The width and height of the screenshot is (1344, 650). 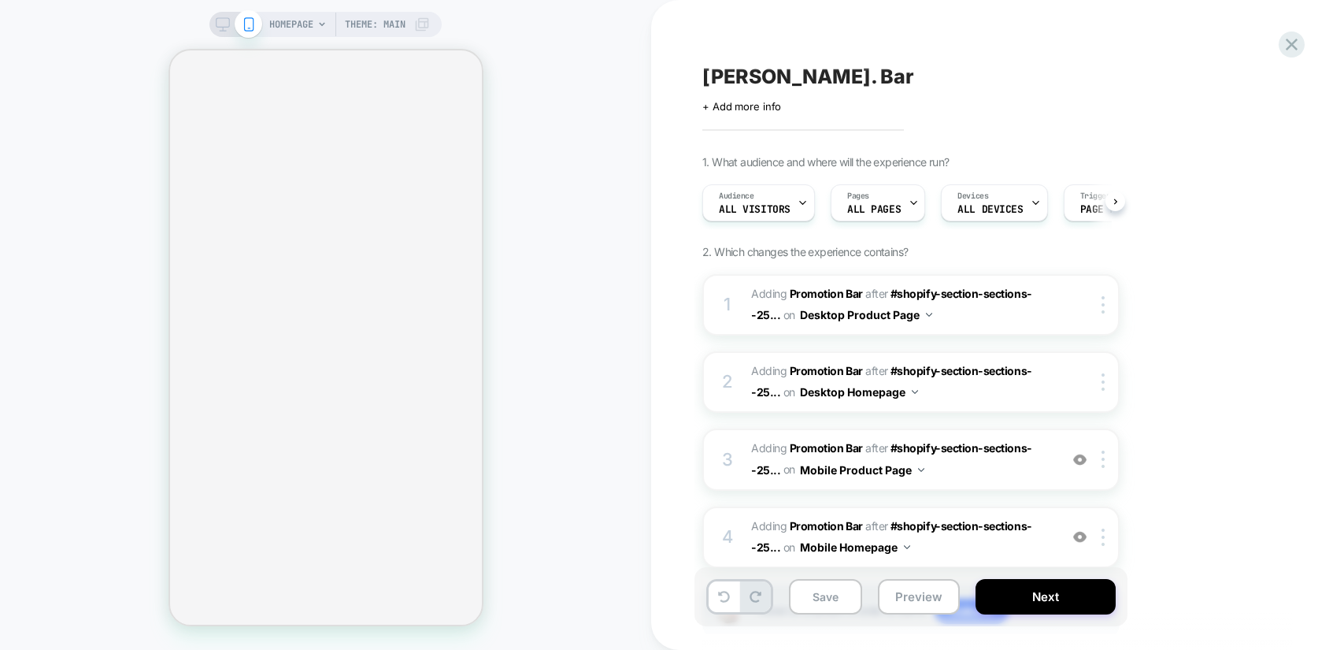 I want to click on span: Devices, so click(x=973, y=196).